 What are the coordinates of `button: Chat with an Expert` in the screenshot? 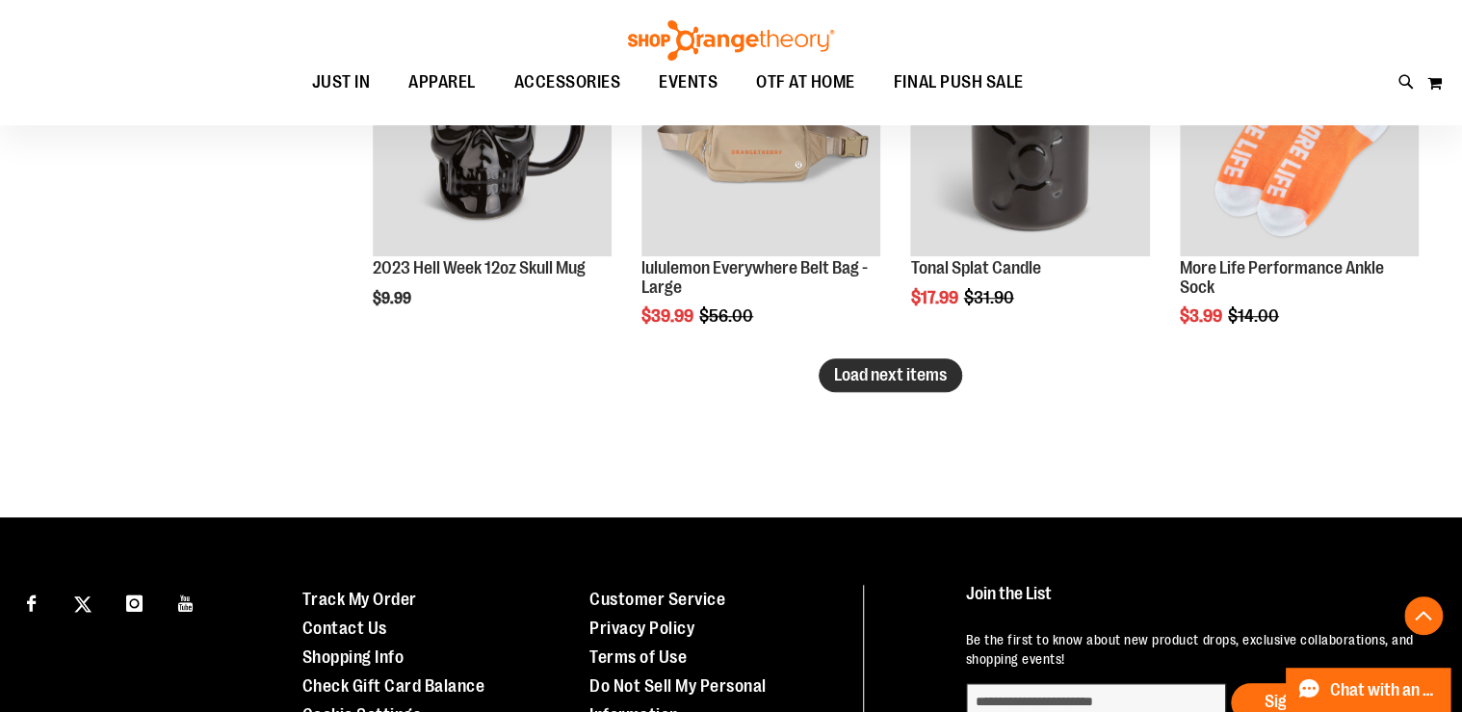 It's located at (1369, 690).